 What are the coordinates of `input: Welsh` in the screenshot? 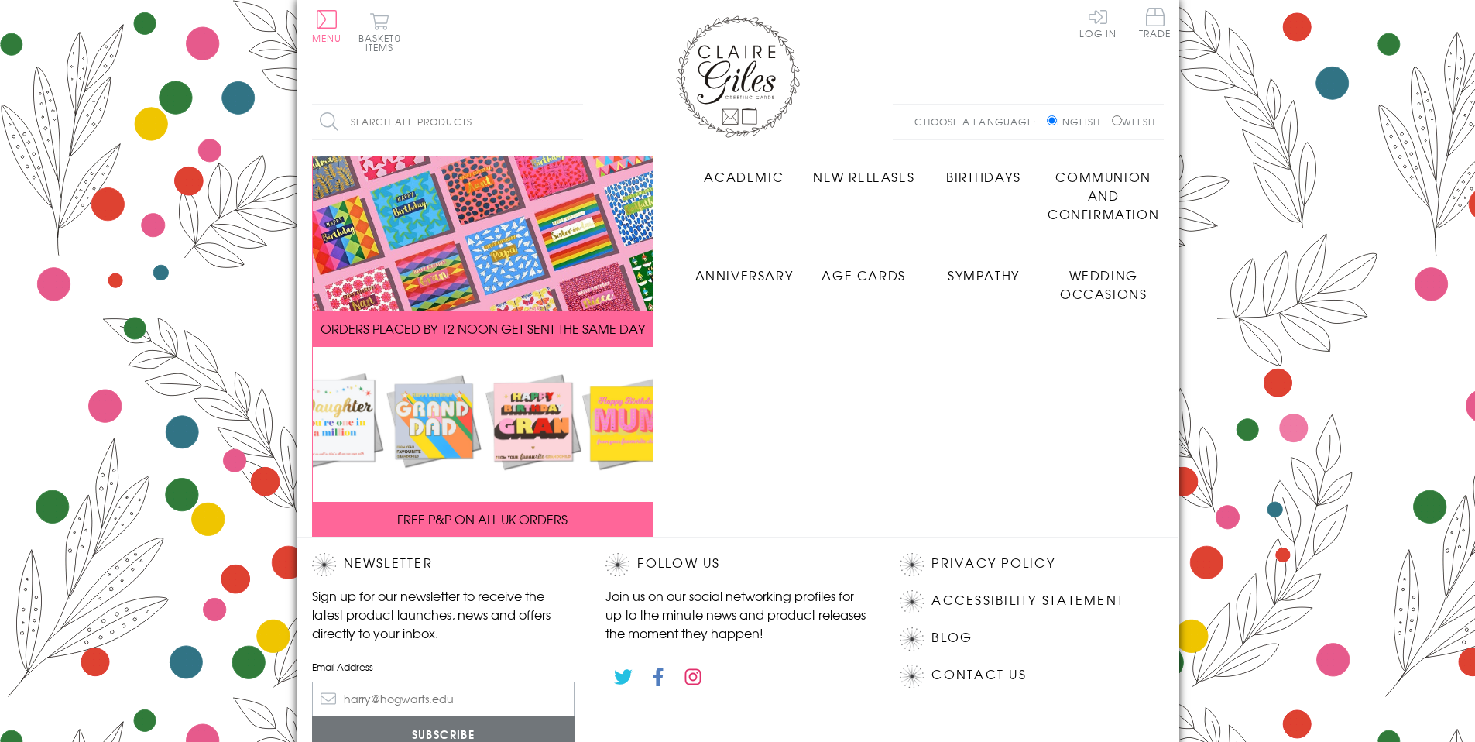 It's located at (1116, 120).